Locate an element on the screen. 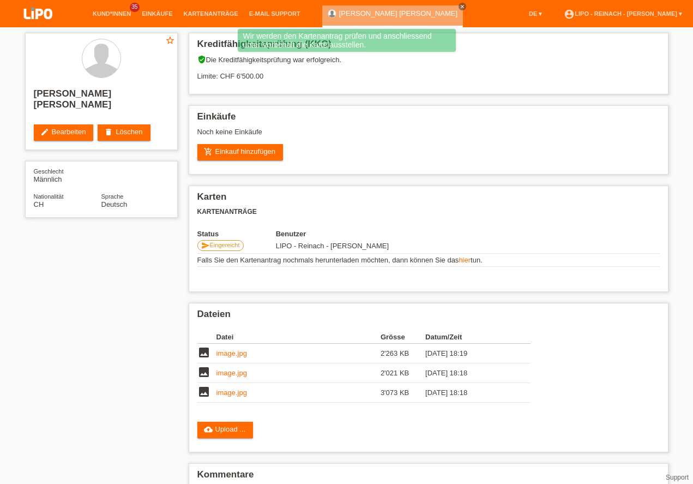 The image size is (693, 484). td: 2'021 KB is located at coordinates (403, 373).